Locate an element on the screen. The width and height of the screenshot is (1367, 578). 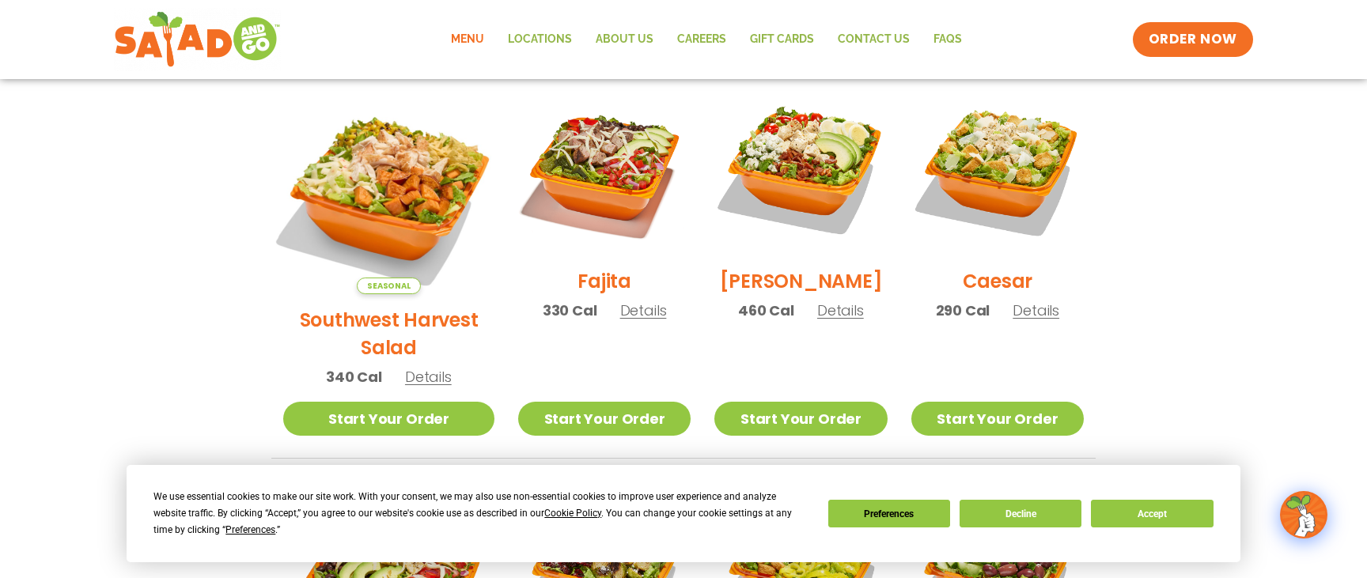
h2: Caesar is located at coordinates (998, 281).